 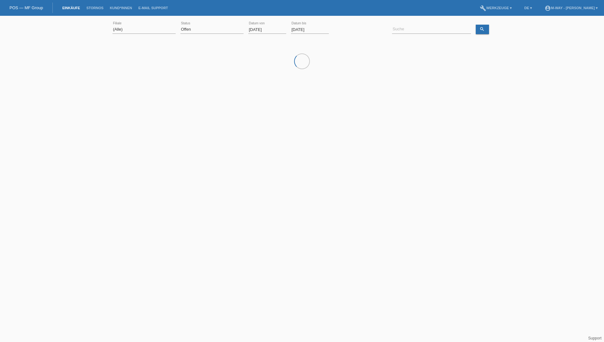 What do you see at coordinates (71, 8) in the screenshot?
I see `a: Einkäufe` at bounding box center [71, 8].